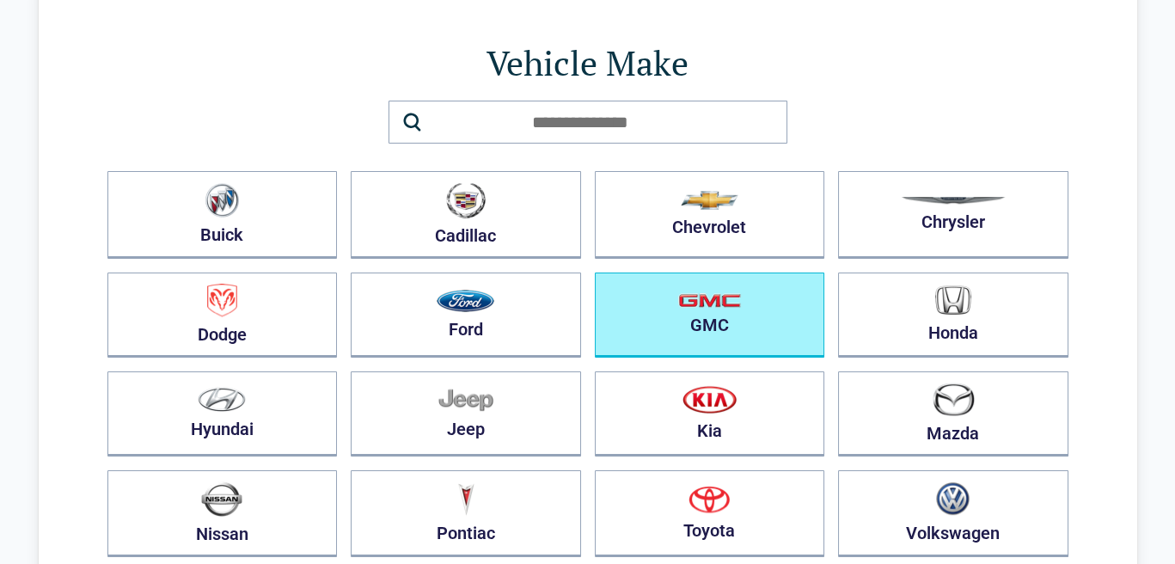 This screenshot has width=1175, height=564. What do you see at coordinates (953, 215) in the screenshot?
I see `button: Chrysler` at bounding box center [953, 215].